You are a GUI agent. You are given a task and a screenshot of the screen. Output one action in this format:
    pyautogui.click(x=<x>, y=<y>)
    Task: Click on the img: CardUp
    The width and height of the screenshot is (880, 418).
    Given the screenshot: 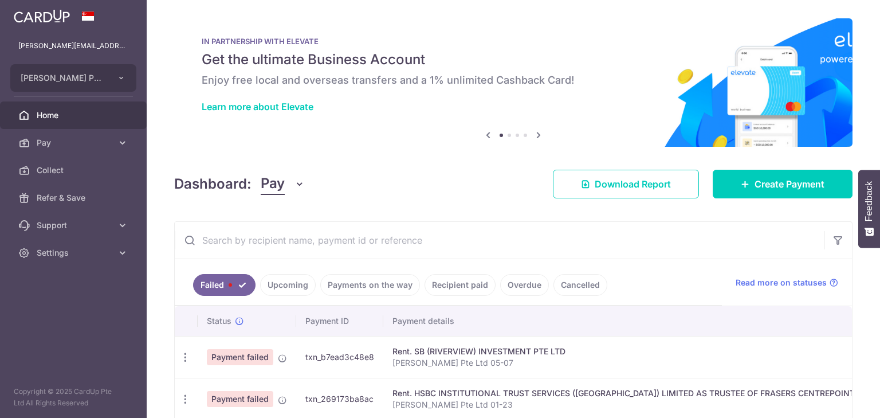 What is the action you would take?
    pyautogui.click(x=42, y=16)
    